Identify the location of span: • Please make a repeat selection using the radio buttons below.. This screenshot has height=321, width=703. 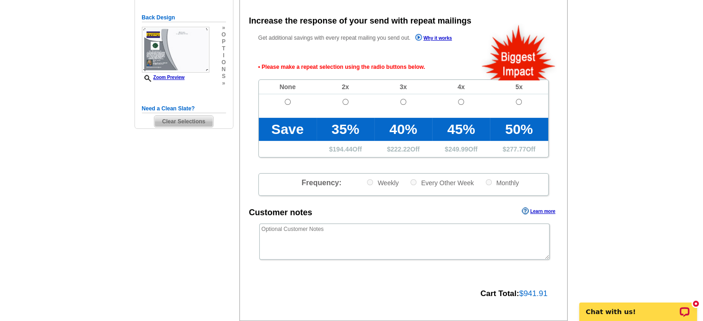
(403, 67).